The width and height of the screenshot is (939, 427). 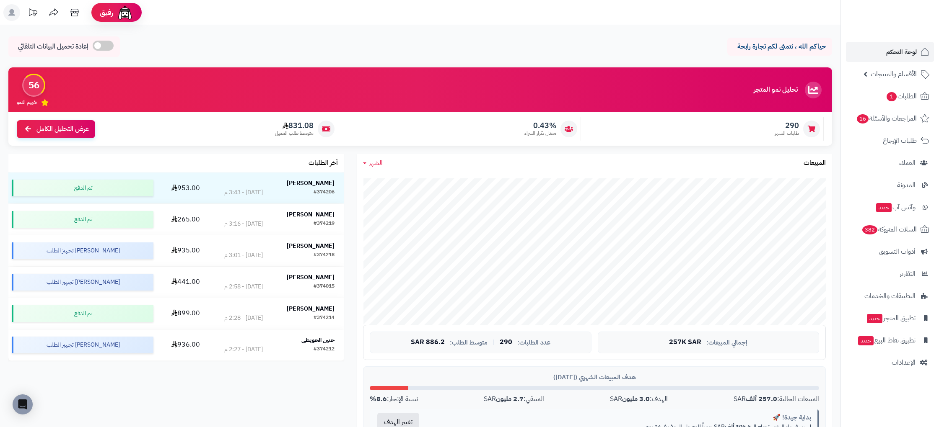 What do you see at coordinates (324, 224) in the screenshot?
I see `div: #374219` at bounding box center [324, 224].